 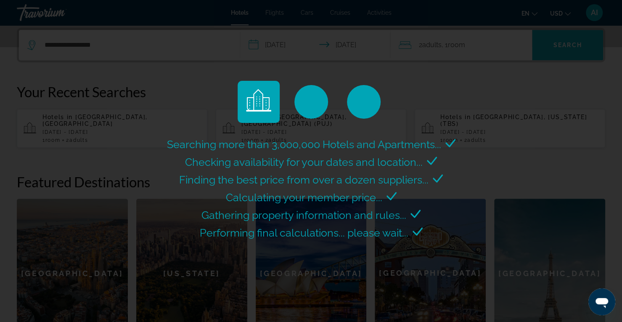 What do you see at coordinates (304, 197) in the screenshot?
I see `span: Calculating your member price...` at bounding box center [304, 197].